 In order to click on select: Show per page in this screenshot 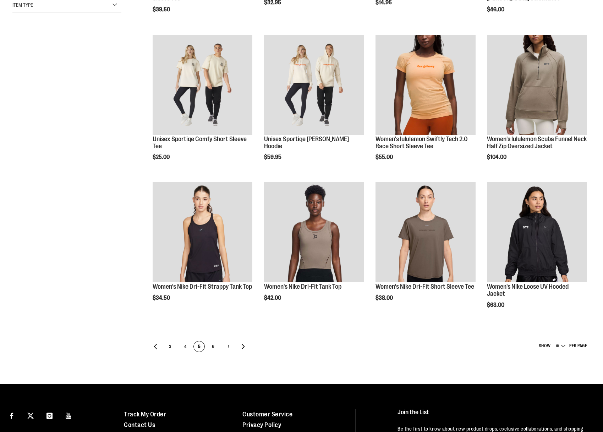, I will do `click(560, 347)`.